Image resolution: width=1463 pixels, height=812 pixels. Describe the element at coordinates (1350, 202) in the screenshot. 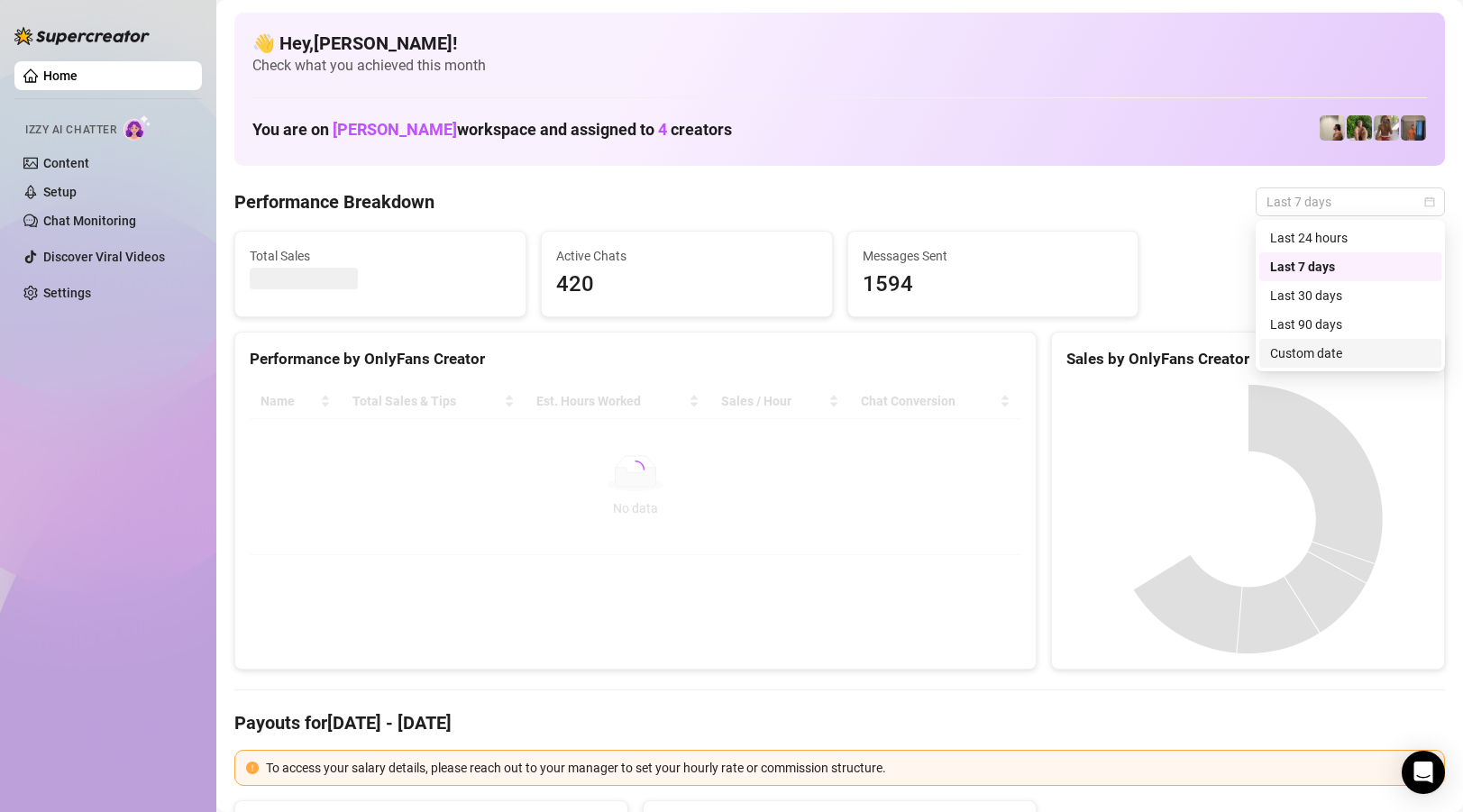

I see `span: Last 7 days` at that location.